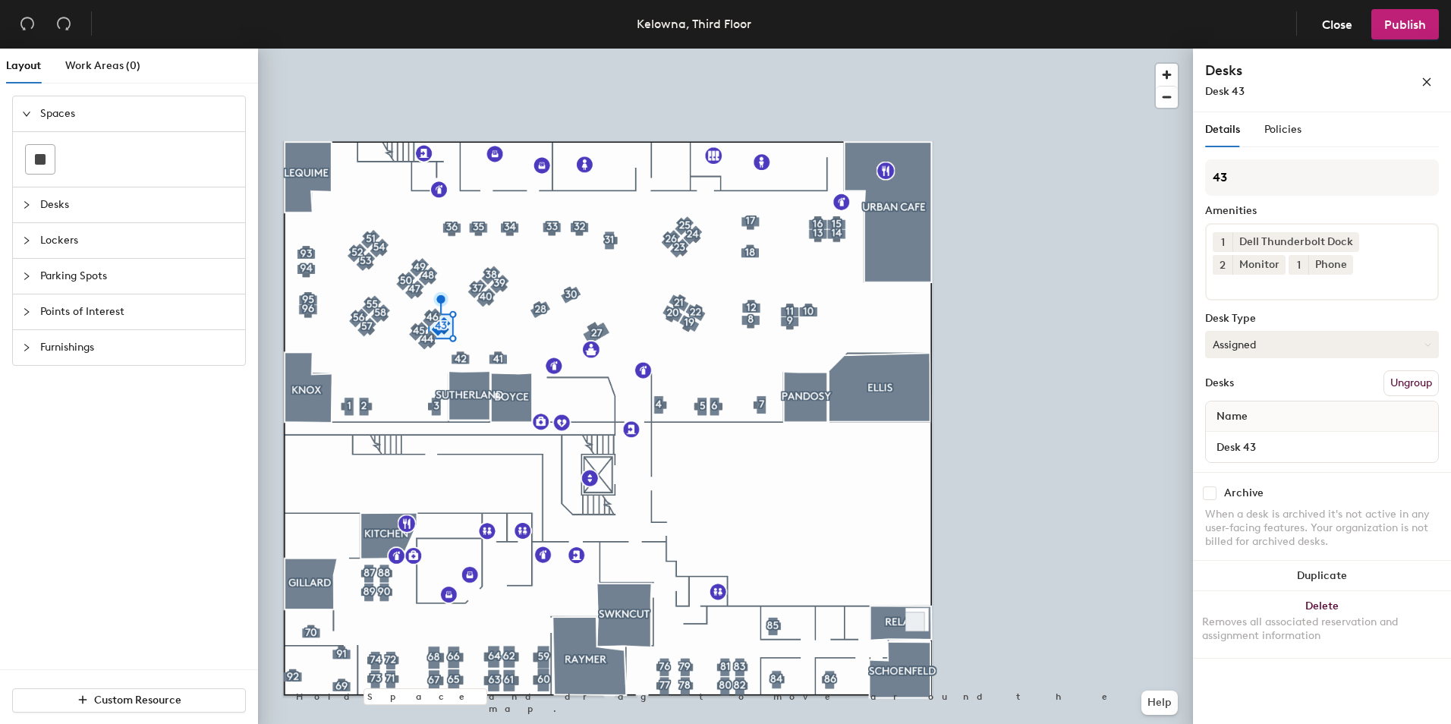 The image size is (1451, 724). What do you see at coordinates (1219, 383) in the screenshot?
I see `div: Desks` at bounding box center [1219, 383].